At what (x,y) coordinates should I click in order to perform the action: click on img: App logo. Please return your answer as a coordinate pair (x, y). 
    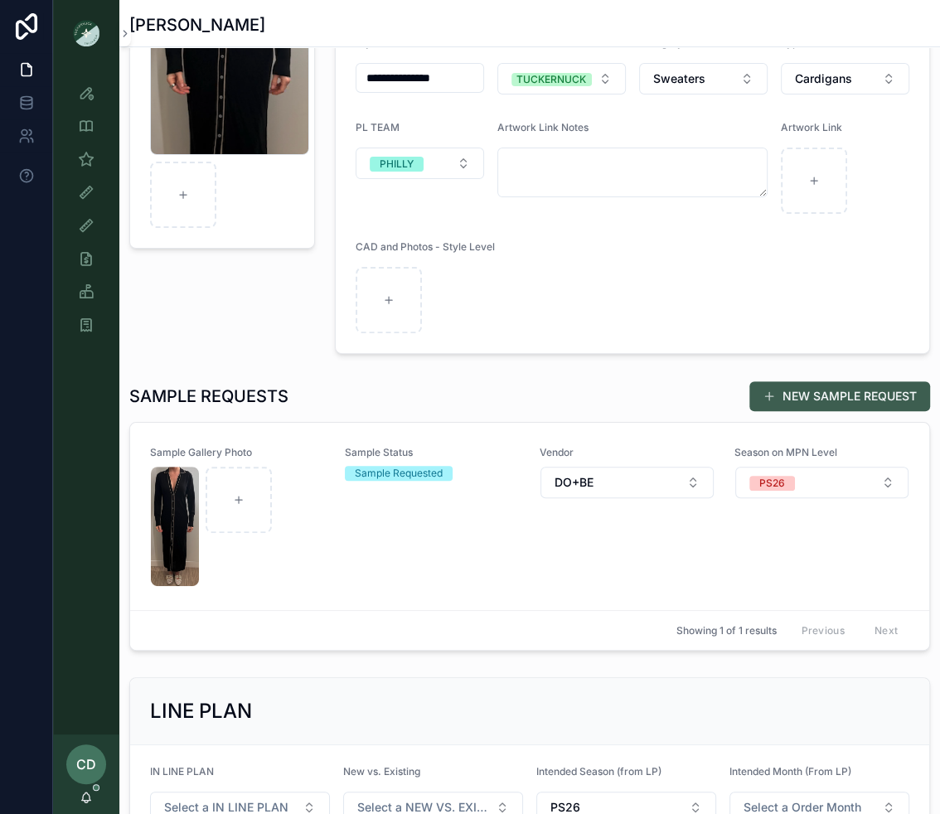
    Looking at the image, I should click on (86, 33).